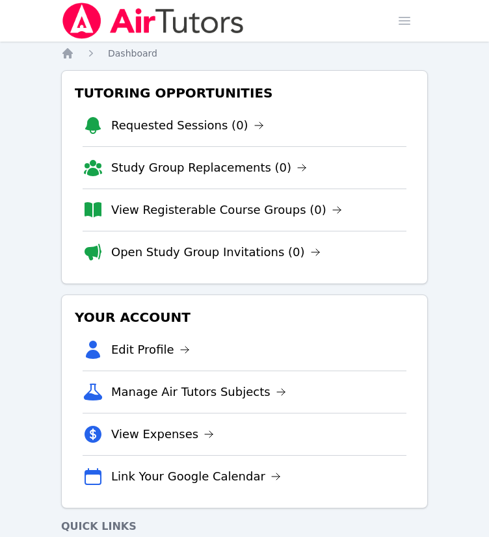 This screenshot has width=489, height=537. I want to click on a: Manage Air Tutors Subjects, so click(198, 392).